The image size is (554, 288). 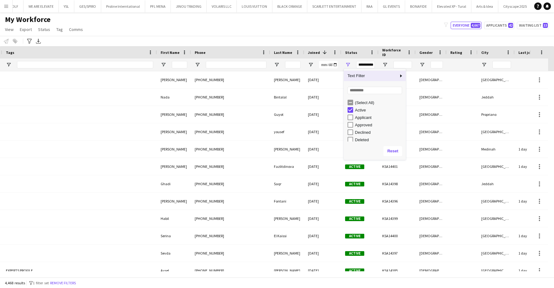 What do you see at coordinates (174, 236) in the screenshot?
I see `div: Serina` at bounding box center [174, 236].